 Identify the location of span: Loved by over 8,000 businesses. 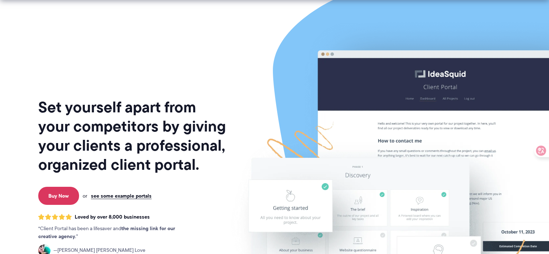
(112, 217).